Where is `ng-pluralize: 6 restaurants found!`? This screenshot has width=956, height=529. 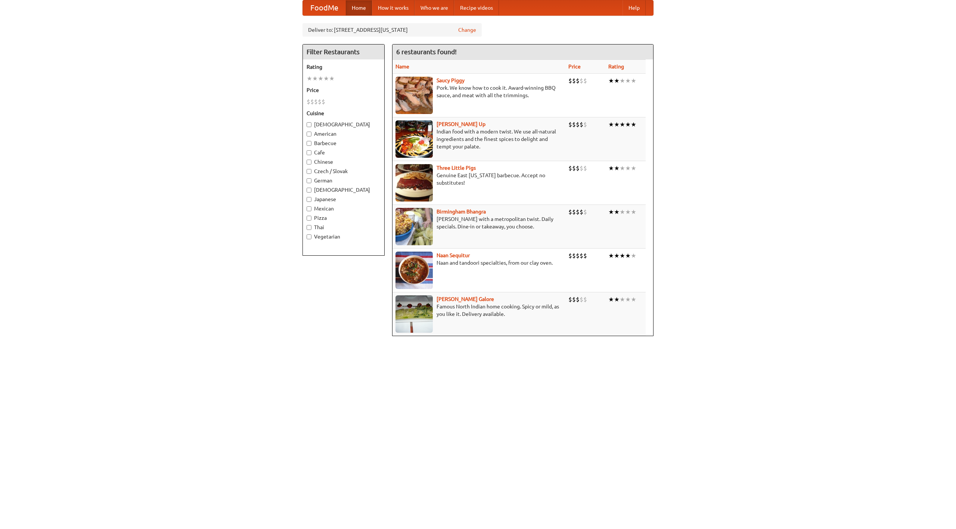
ng-pluralize: 6 restaurants found! is located at coordinates (427, 52).